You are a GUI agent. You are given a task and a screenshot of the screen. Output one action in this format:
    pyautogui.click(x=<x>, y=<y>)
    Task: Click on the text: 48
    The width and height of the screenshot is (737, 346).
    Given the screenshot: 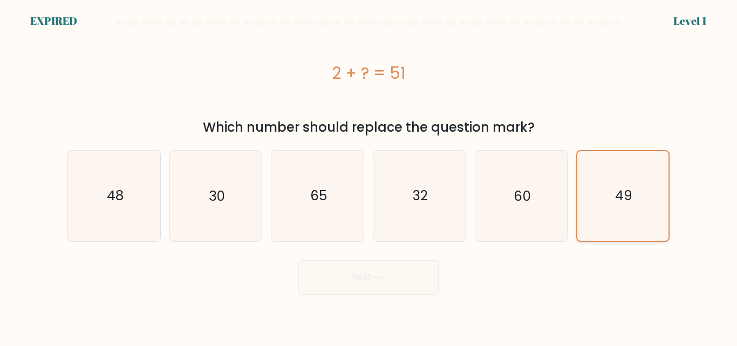 What is the action you would take?
    pyautogui.click(x=114, y=195)
    